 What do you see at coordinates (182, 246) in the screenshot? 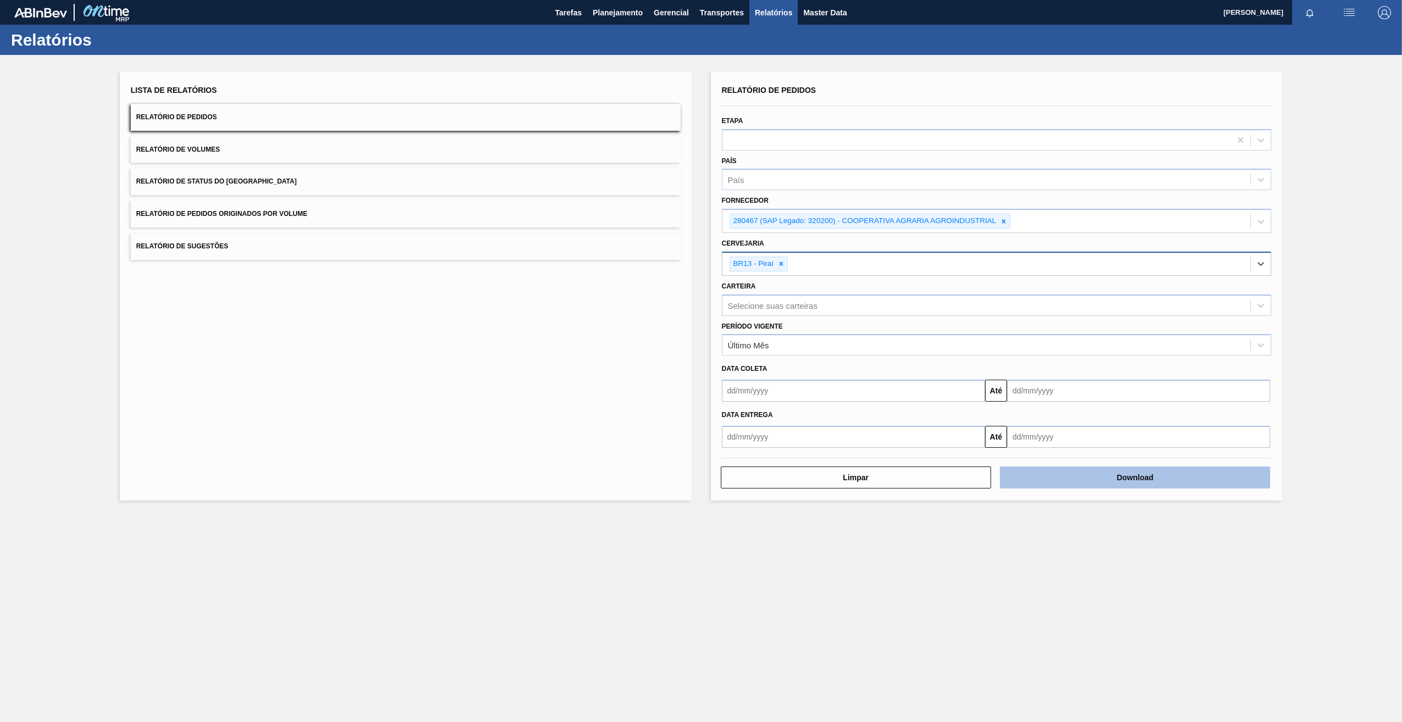
I see `span: Relatório de Sugestões` at bounding box center [182, 246].